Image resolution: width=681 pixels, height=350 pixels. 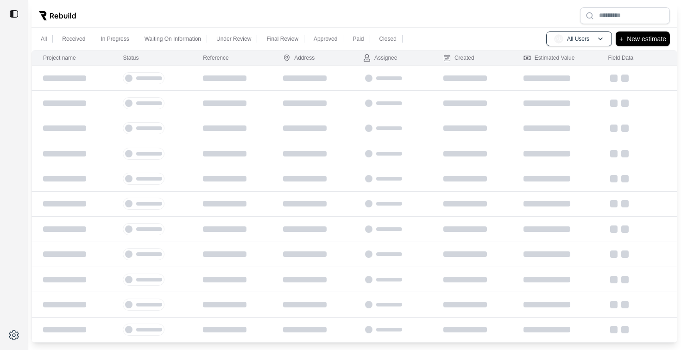 I want to click on p: Waiting On Information, so click(x=173, y=39).